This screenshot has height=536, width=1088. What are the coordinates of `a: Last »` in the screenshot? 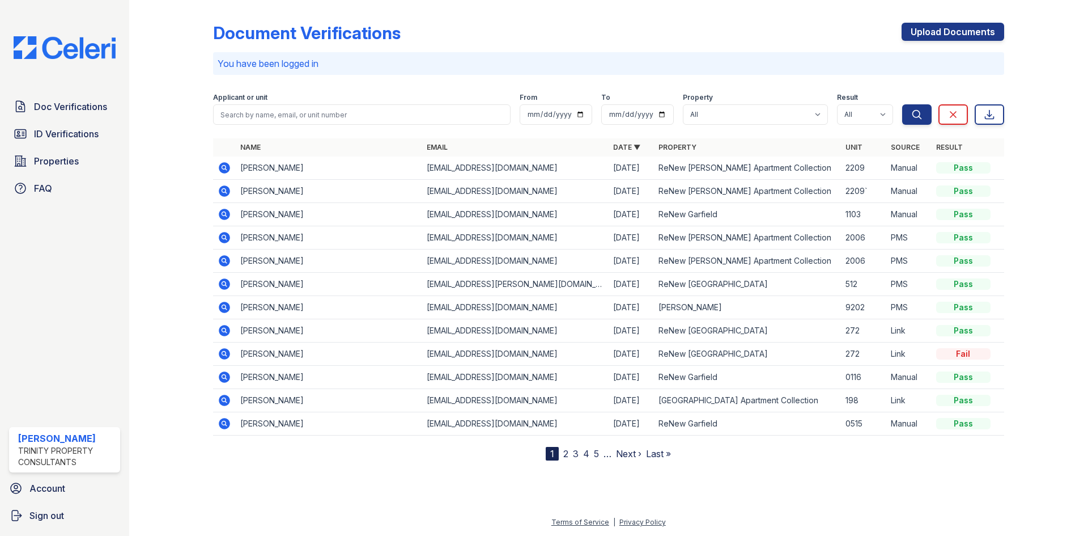 It's located at (659, 453).